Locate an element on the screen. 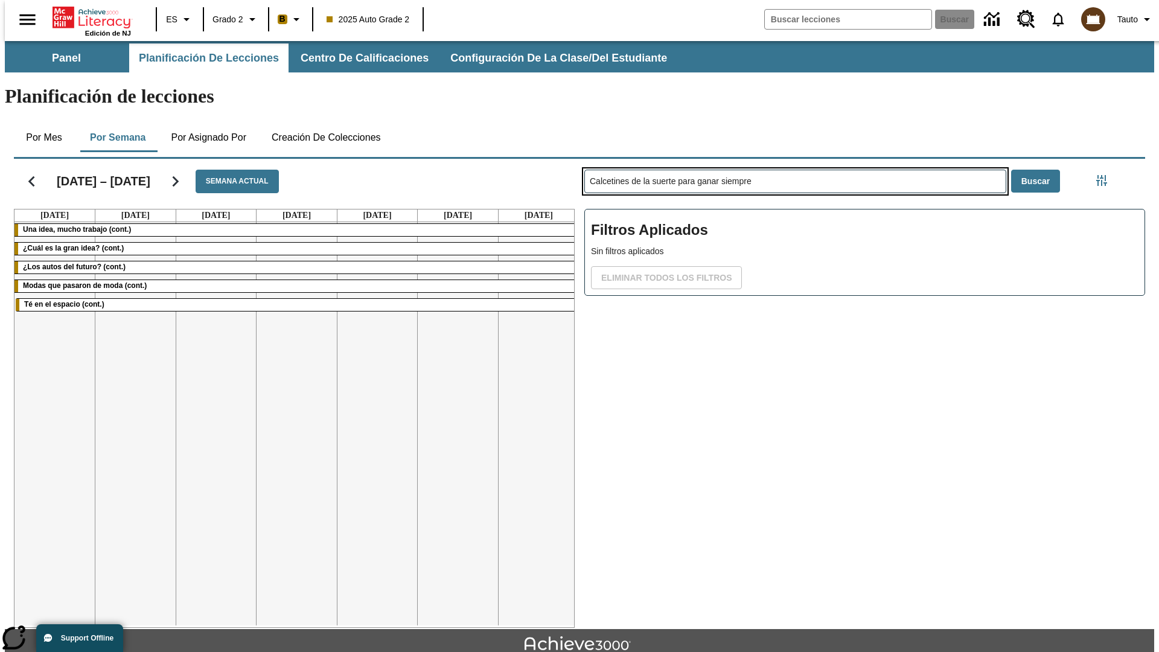 Image resolution: width=1159 pixels, height=652 pixels. span: ¿Los autos del futuro? (cont.) is located at coordinates (74, 267).